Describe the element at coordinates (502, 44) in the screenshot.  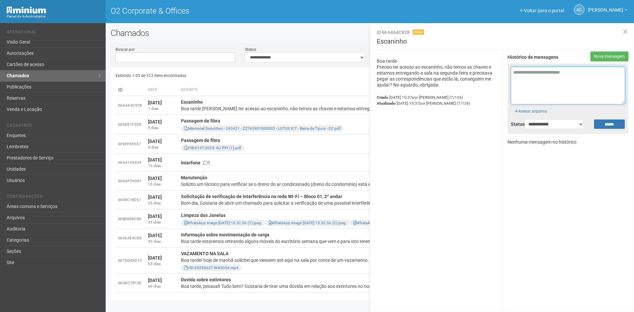
I see `h3: Escaninho` at that location.